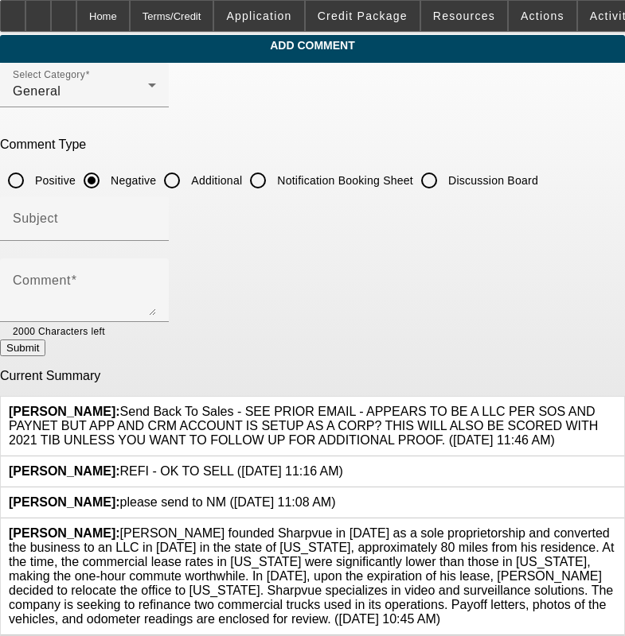 Image resolution: width=625 pixels, height=636 pixels. Describe the element at coordinates (131, 181) in the screenshot. I see `label: Negative` at that location.